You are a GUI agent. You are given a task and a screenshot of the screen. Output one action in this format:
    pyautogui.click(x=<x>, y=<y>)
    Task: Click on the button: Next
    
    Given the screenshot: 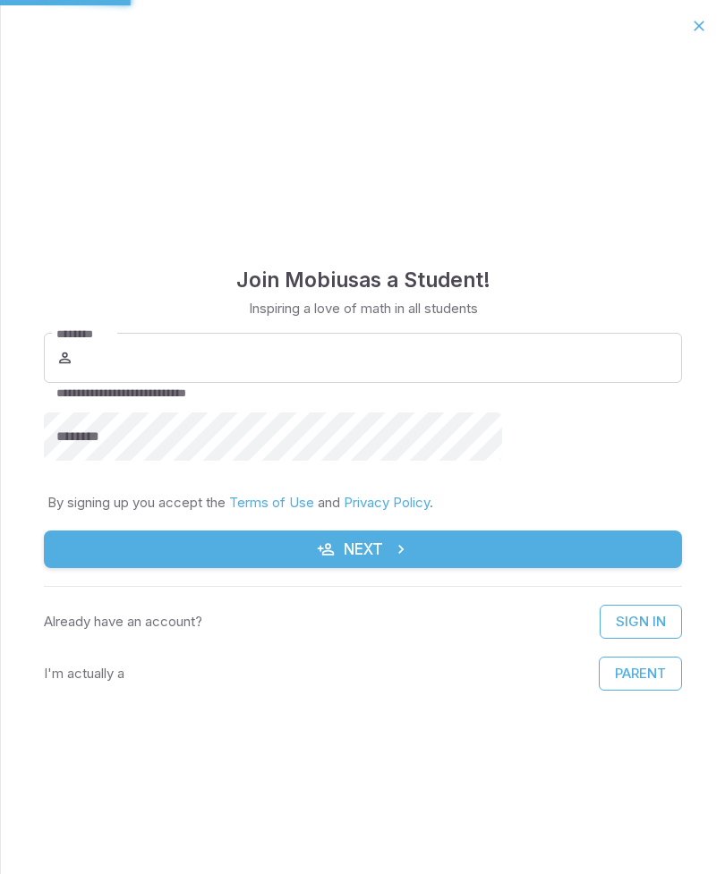 What is the action you would take?
    pyautogui.click(x=362, y=549)
    